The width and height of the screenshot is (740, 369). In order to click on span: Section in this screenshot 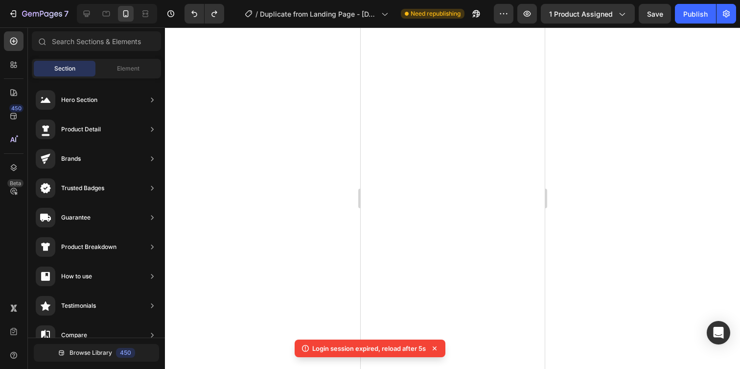, I will do `click(65, 69)`.